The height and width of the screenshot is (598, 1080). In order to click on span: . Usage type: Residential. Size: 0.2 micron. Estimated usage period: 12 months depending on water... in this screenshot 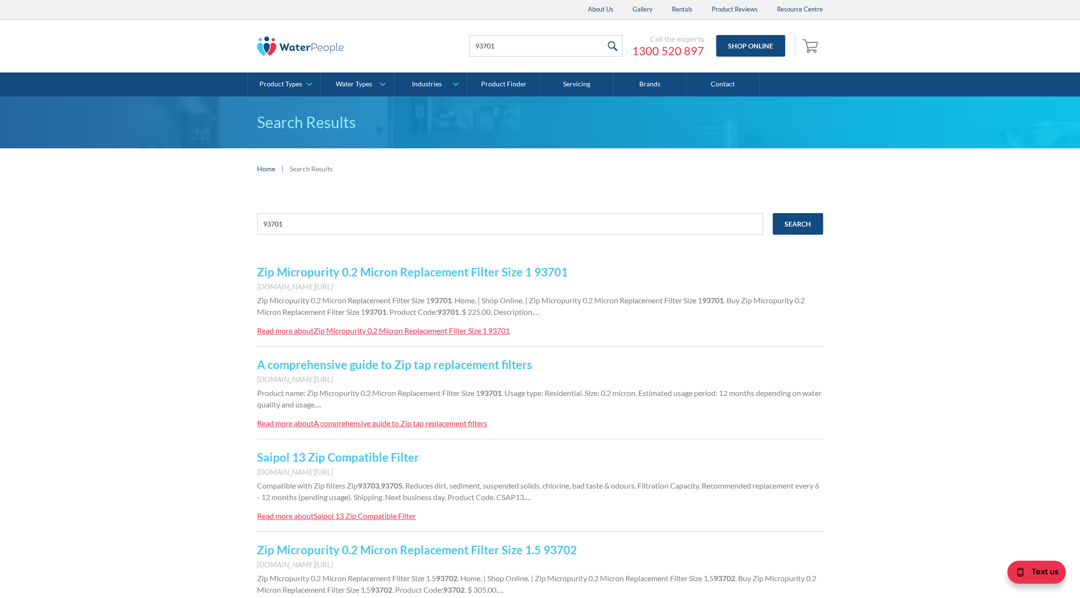, I will do `click(539, 398)`.